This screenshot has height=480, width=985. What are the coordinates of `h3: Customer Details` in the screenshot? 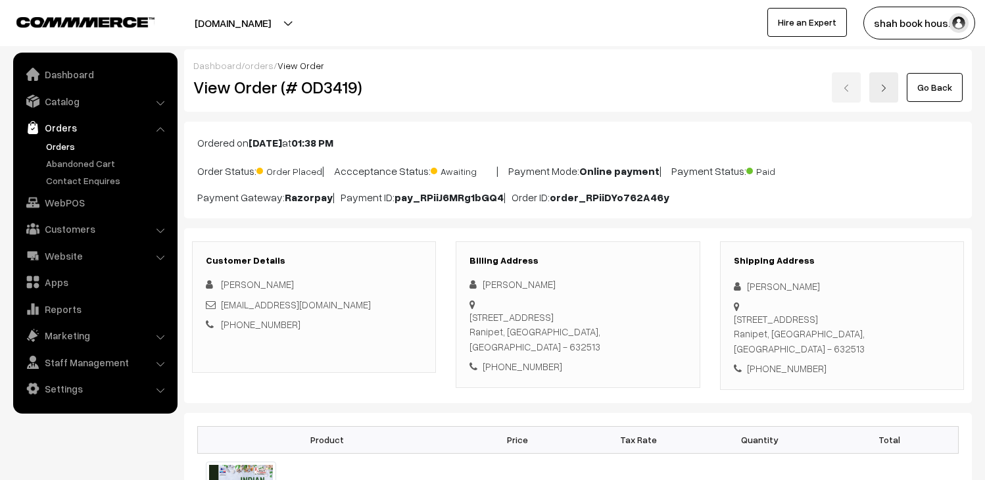 It's located at (314, 260).